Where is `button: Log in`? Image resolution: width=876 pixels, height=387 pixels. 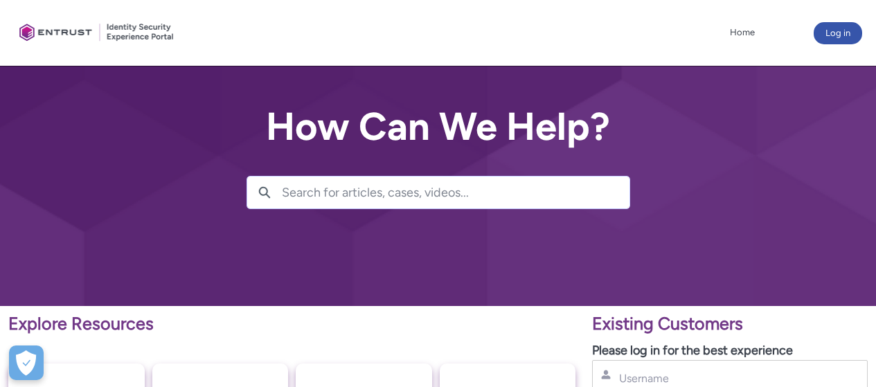
button: Log in is located at coordinates (838, 33).